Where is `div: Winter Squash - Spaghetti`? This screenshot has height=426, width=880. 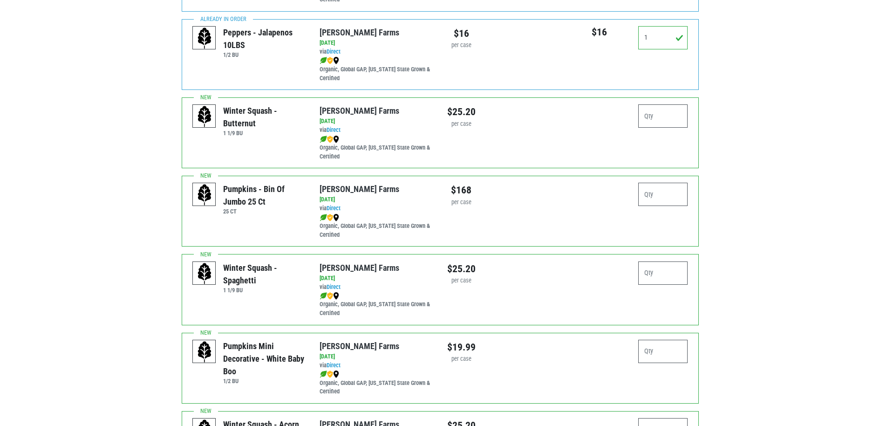 div: Winter Squash - Spaghetti is located at coordinates (264, 274).